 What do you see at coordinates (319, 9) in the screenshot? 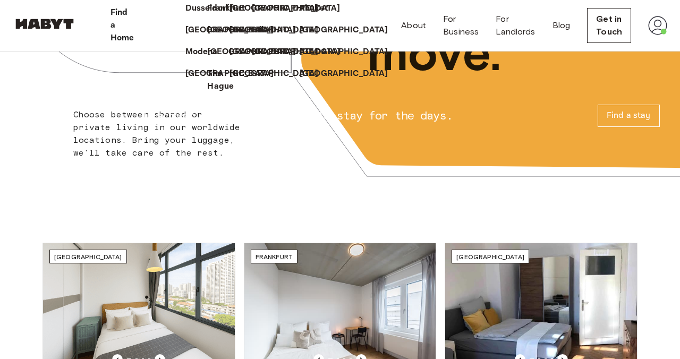
I see `a: Phuket` at bounding box center [319, 9].